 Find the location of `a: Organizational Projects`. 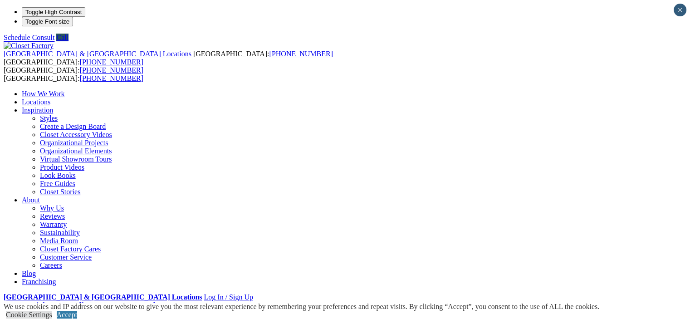

a: Organizational Projects is located at coordinates (74, 143).